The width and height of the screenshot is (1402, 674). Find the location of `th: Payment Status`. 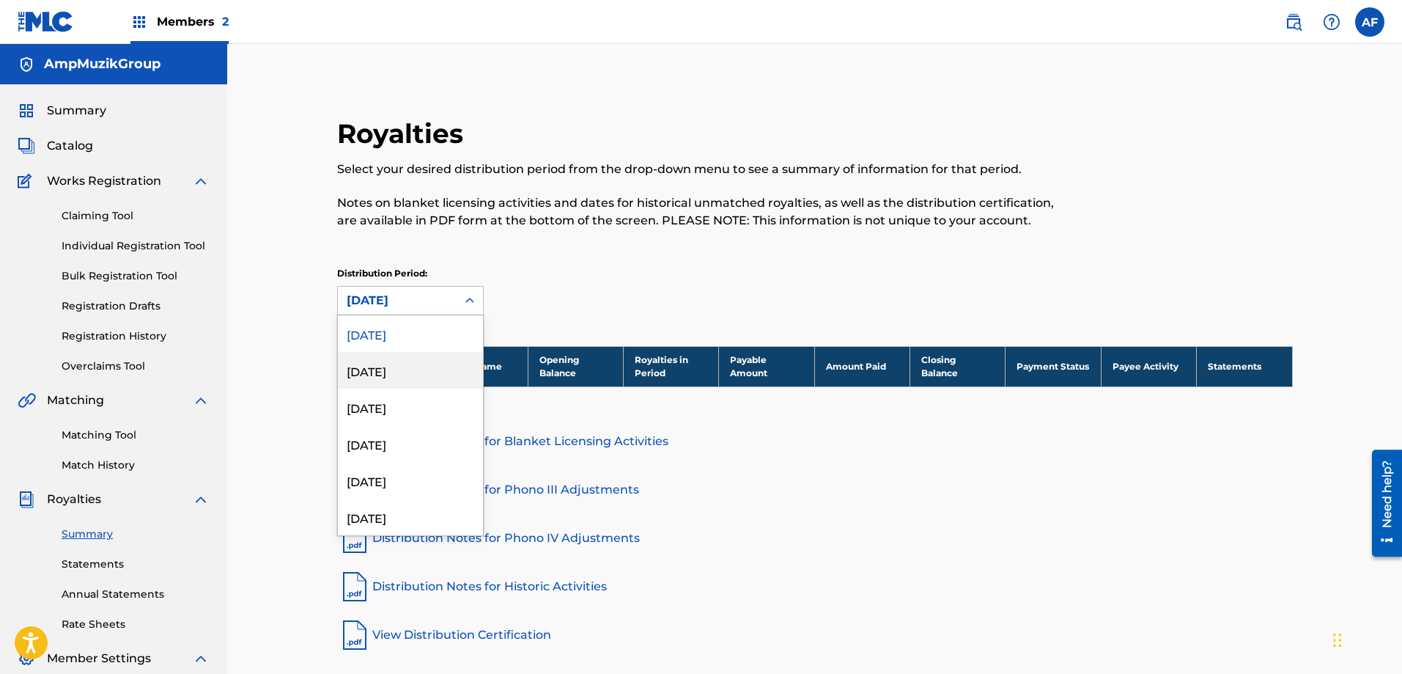

th: Payment Status is located at coordinates (1053, 366).